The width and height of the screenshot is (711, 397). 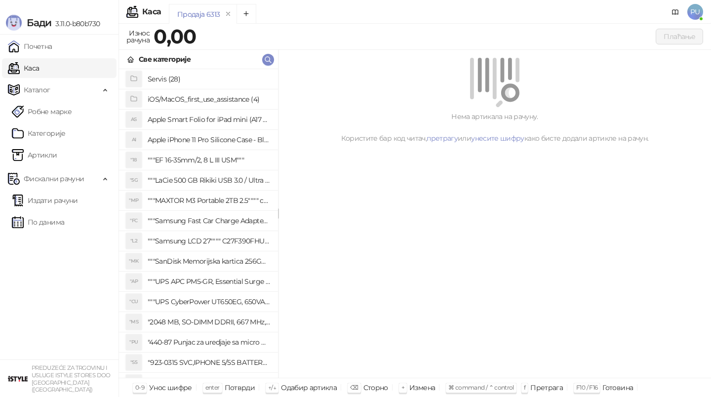 What do you see at coordinates (209, 200) in the screenshot?
I see `h4: """MAXTOR M3 Portable 2TB 2.5"""" crni eksterni hard disk HX-M201TCB/GM"""` at bounding box center [209, 200].